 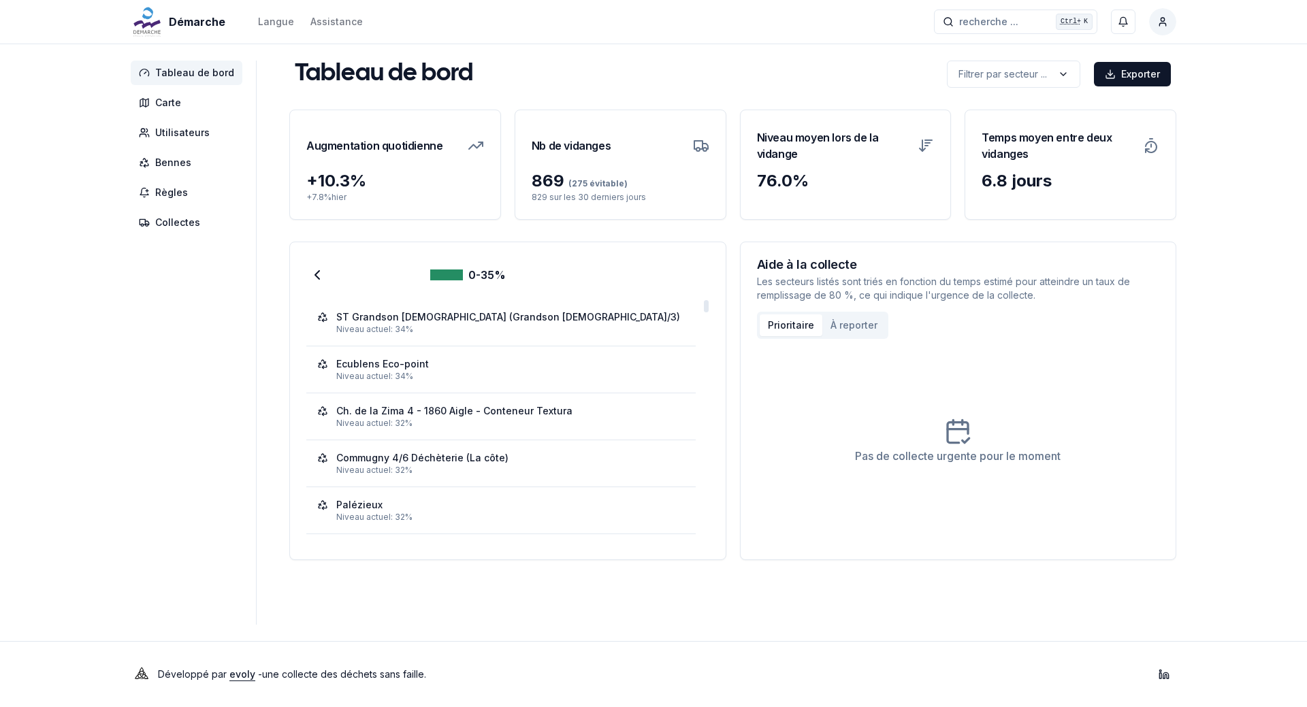 What do you see at coordinates (1058, 146) in the screenshot?
I see `h3: Temps moyen entre deux vidanges` at bounding box center [1058, 146].